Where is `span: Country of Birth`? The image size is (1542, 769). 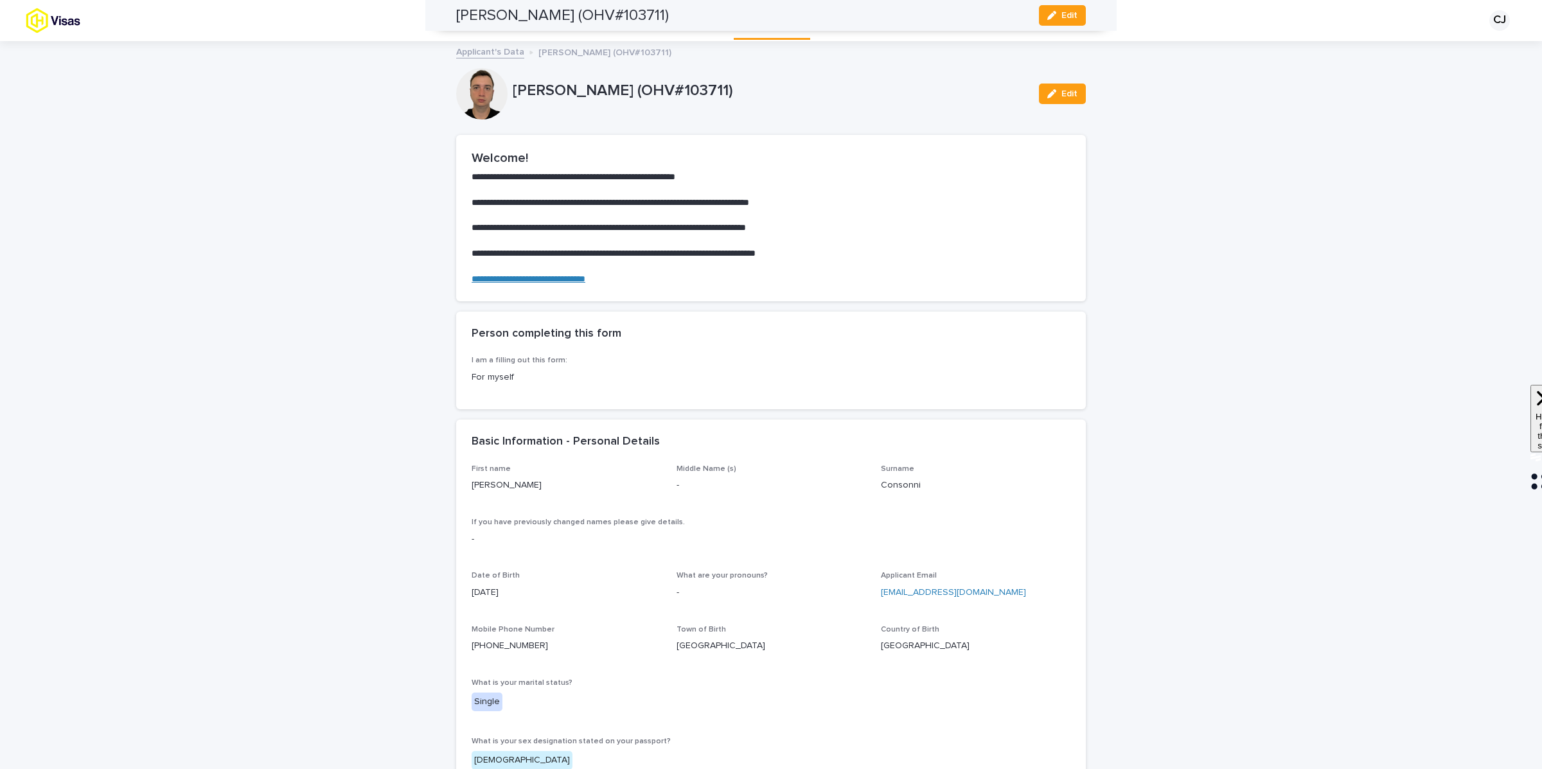
span: Country of Birth is located at coordinates (910, 629).